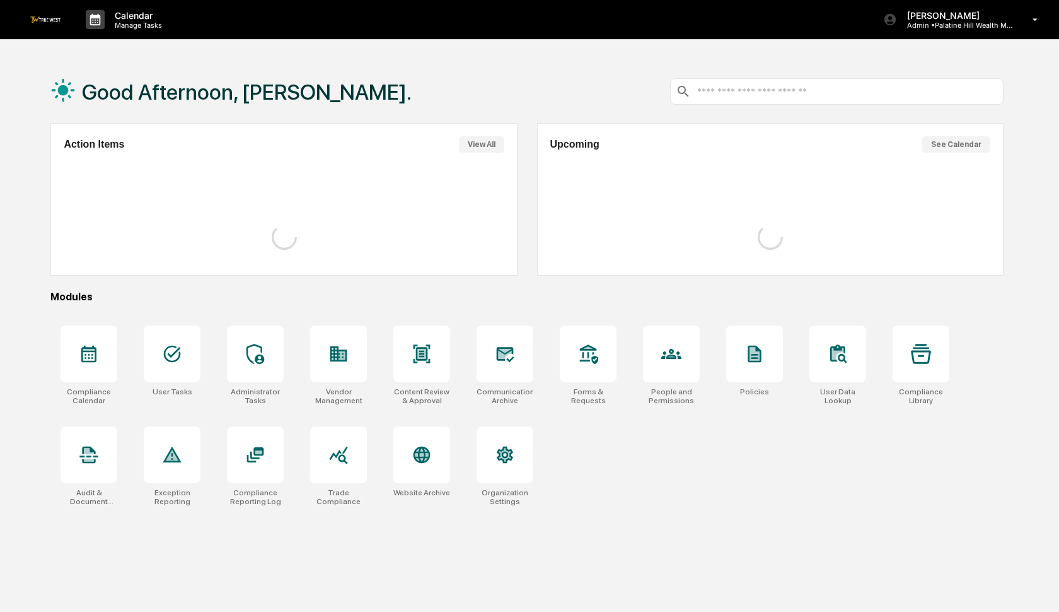 This screenshot has height=612, width=1059. I want to click on div: User Data Lookup, so click(838, 396).